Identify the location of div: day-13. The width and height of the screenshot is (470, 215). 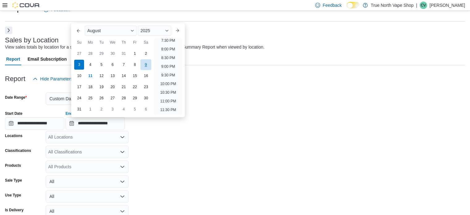
(112, 76).